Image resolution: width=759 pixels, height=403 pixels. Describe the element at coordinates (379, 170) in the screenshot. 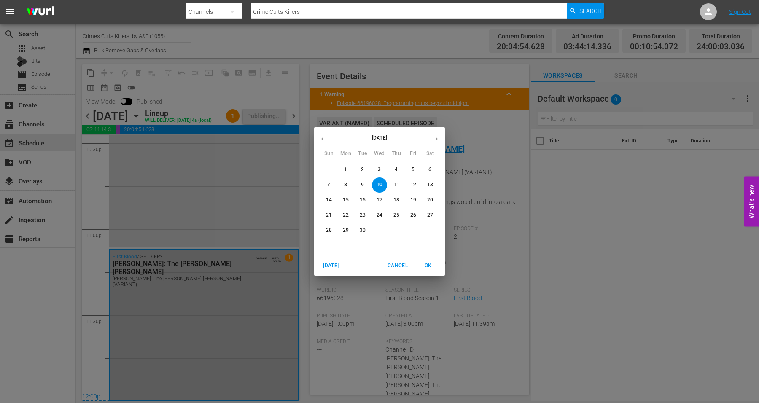

I see `p: 3` at that location.